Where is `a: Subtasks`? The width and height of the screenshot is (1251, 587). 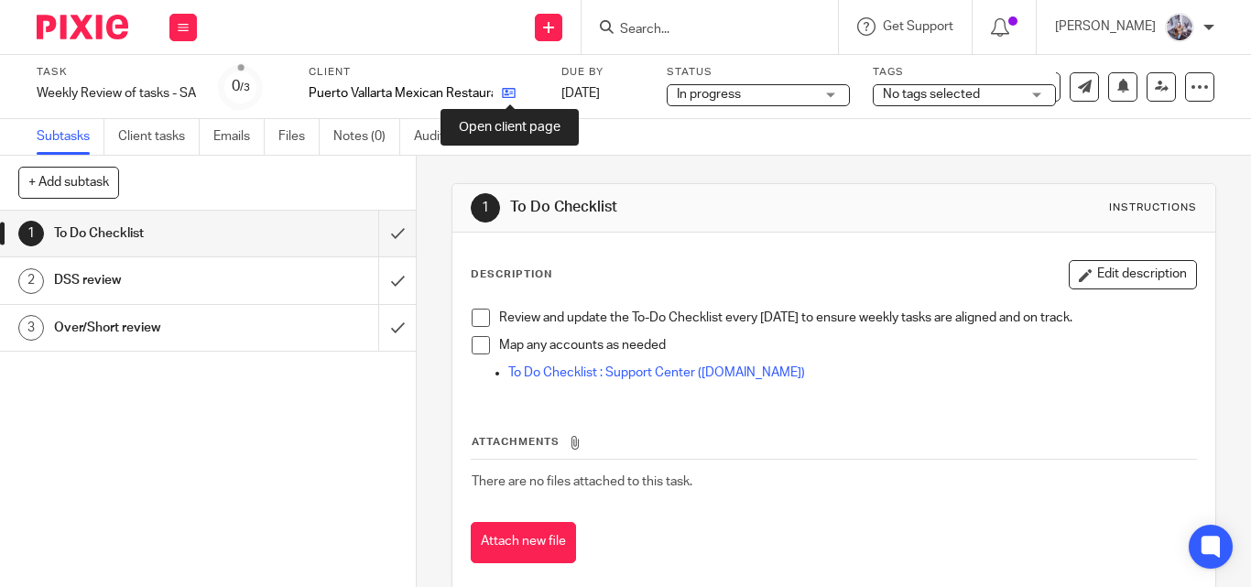 a: Subtasks is located at coordinates (71, 137).